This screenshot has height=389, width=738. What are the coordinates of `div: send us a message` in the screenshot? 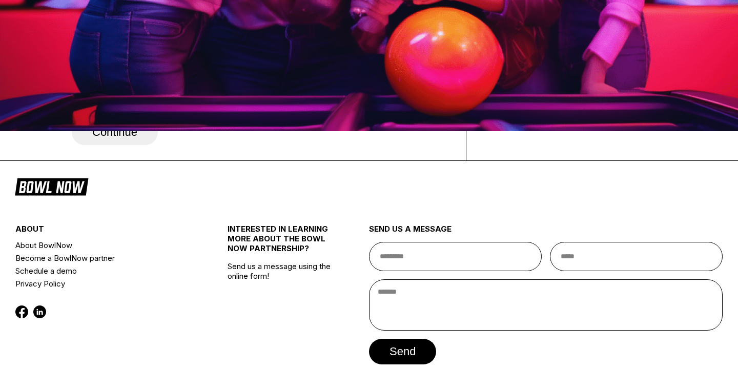 It's located at (546, 233).